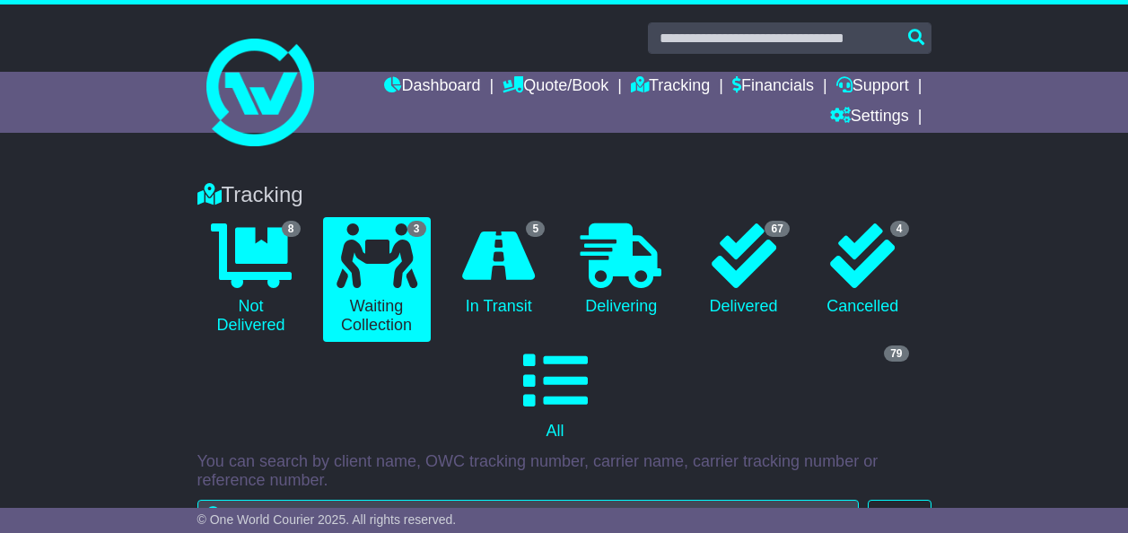  Describe the element at coordinates (432, 87) in the screenshot. I see `a: Dashboard` at that location.